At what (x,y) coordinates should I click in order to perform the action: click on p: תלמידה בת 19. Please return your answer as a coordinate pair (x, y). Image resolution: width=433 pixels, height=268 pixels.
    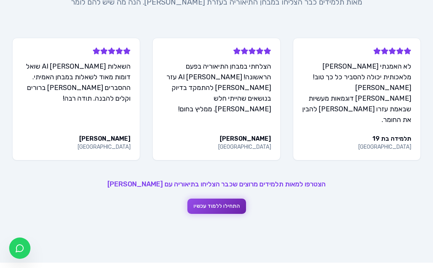
    Looking at the image, I should click on (392, 139).